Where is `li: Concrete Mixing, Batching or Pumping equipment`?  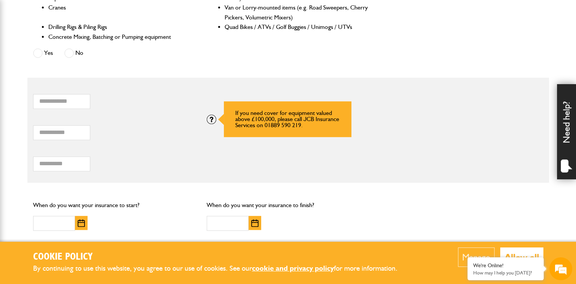
li: Concrete Mixing, Batching or Pumping equipment is located at coordinates (120, 37).